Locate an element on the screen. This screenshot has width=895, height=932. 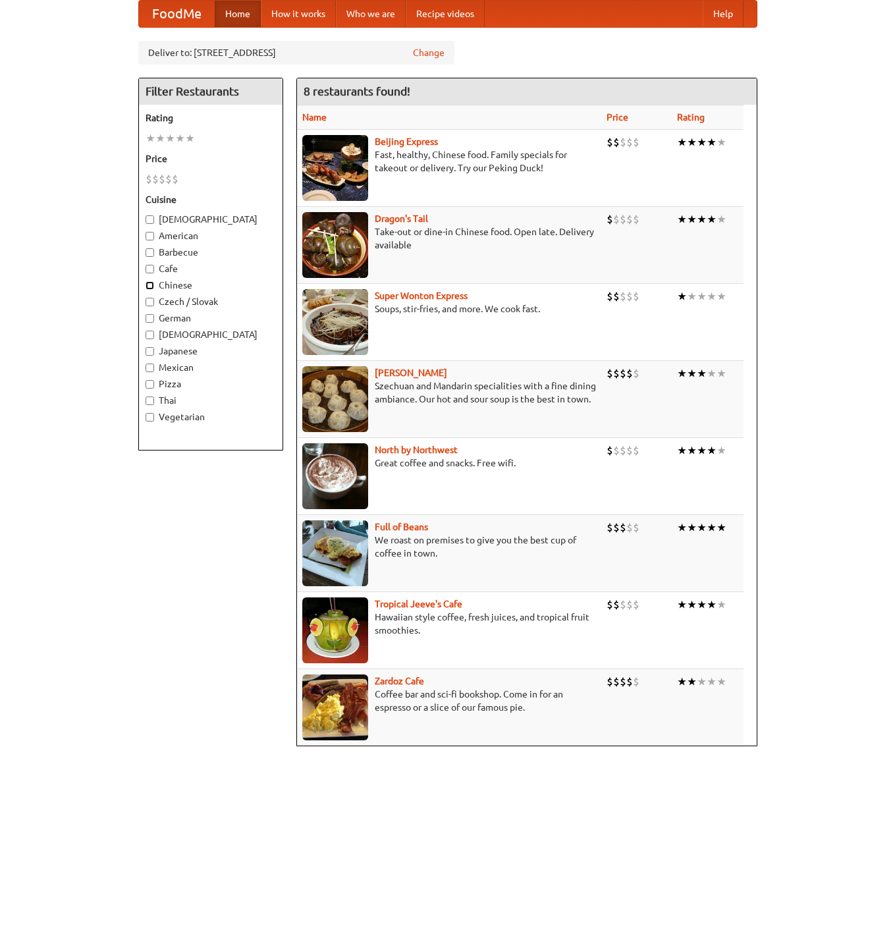
p: Fast, healthy, Chinese food. Family specials for takeout or delivery. Try our Peking Duck! is located at coordinates (449, 161).